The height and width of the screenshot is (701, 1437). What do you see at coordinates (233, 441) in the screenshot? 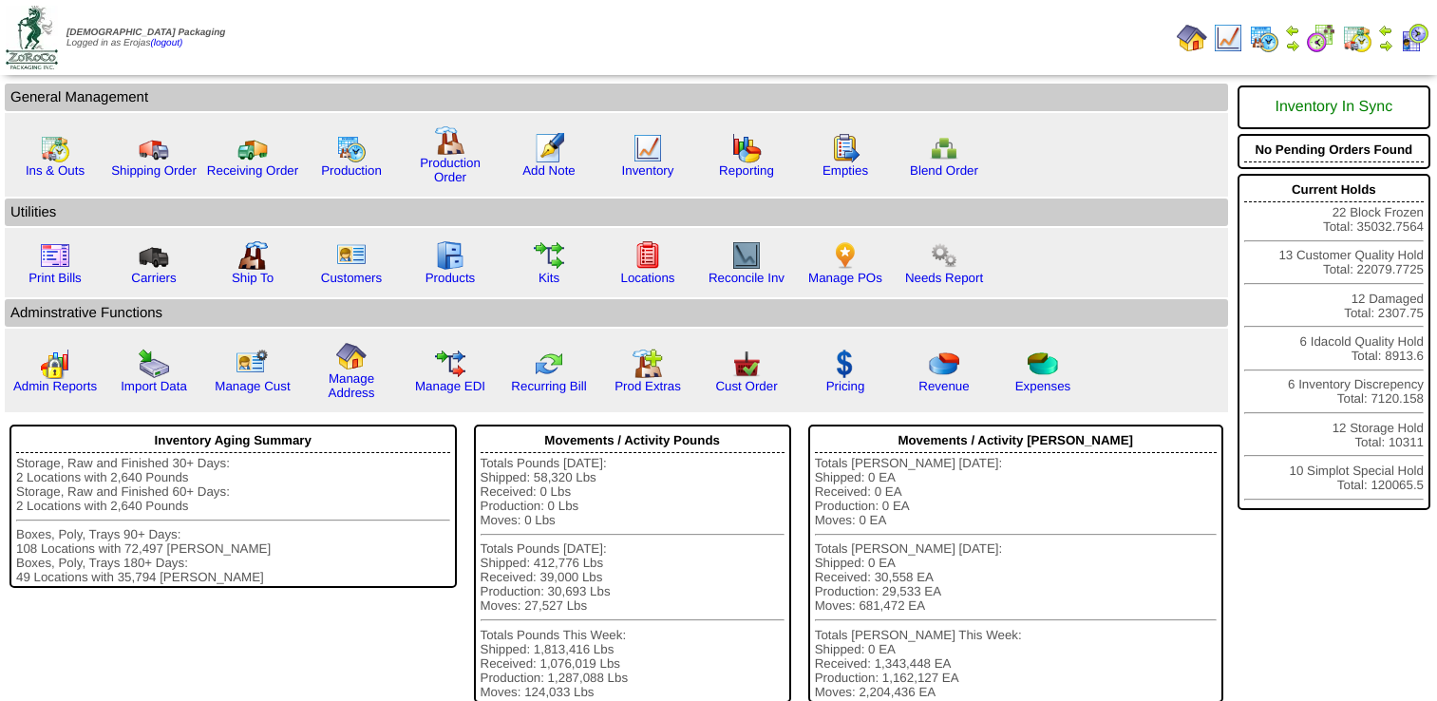
I see `div: Inventory Aging Summary` at bounding box center [233, 441].